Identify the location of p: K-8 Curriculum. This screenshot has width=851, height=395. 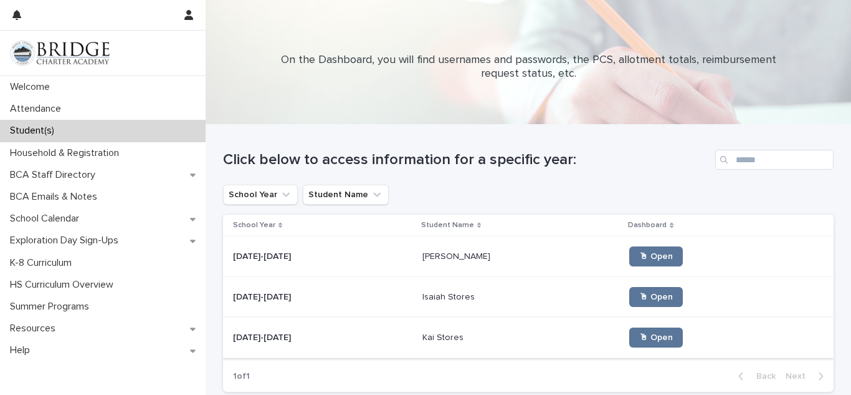
(43, 262).